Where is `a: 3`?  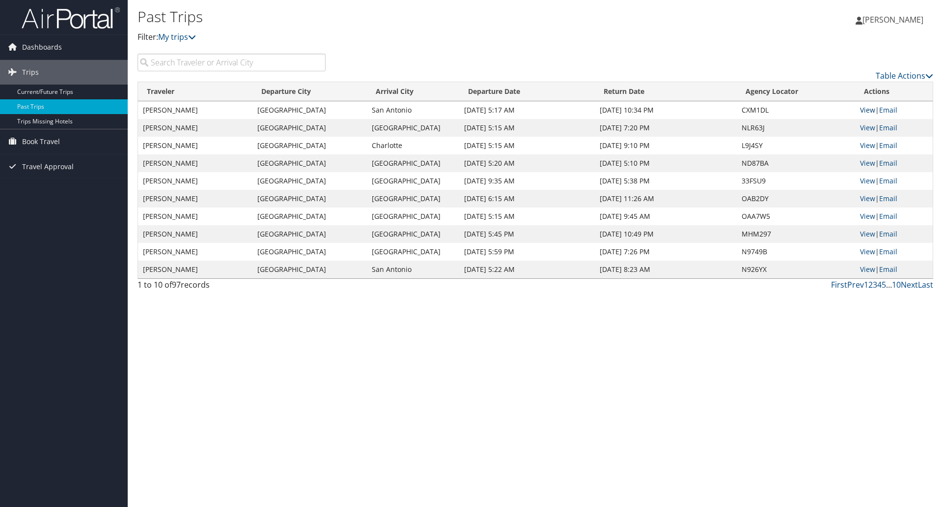 a: 3 is located at coordinates (875, 285).